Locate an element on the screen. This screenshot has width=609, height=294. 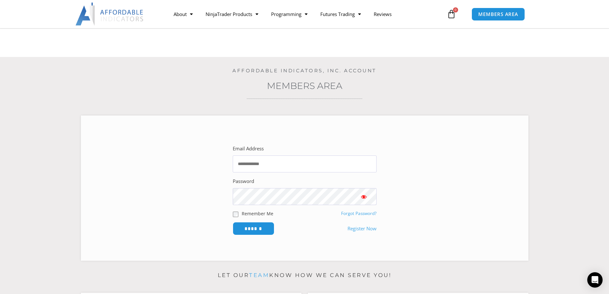
div: Open Intercom Messenger is located at coordinates (595, 280).